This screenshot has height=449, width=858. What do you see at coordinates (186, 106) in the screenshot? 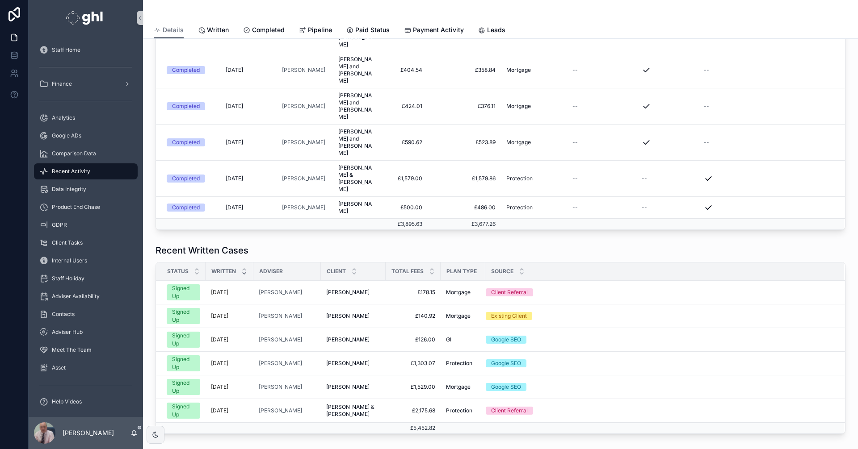
I see `div: Completed` at bounding box center [186, 106].